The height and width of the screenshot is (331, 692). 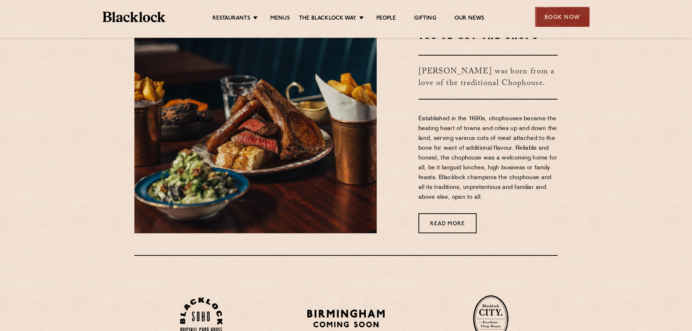 What do you see at coordinates (280, 19) in the screenshot?
I see `a: Menus` at bounding box center [280, 19].